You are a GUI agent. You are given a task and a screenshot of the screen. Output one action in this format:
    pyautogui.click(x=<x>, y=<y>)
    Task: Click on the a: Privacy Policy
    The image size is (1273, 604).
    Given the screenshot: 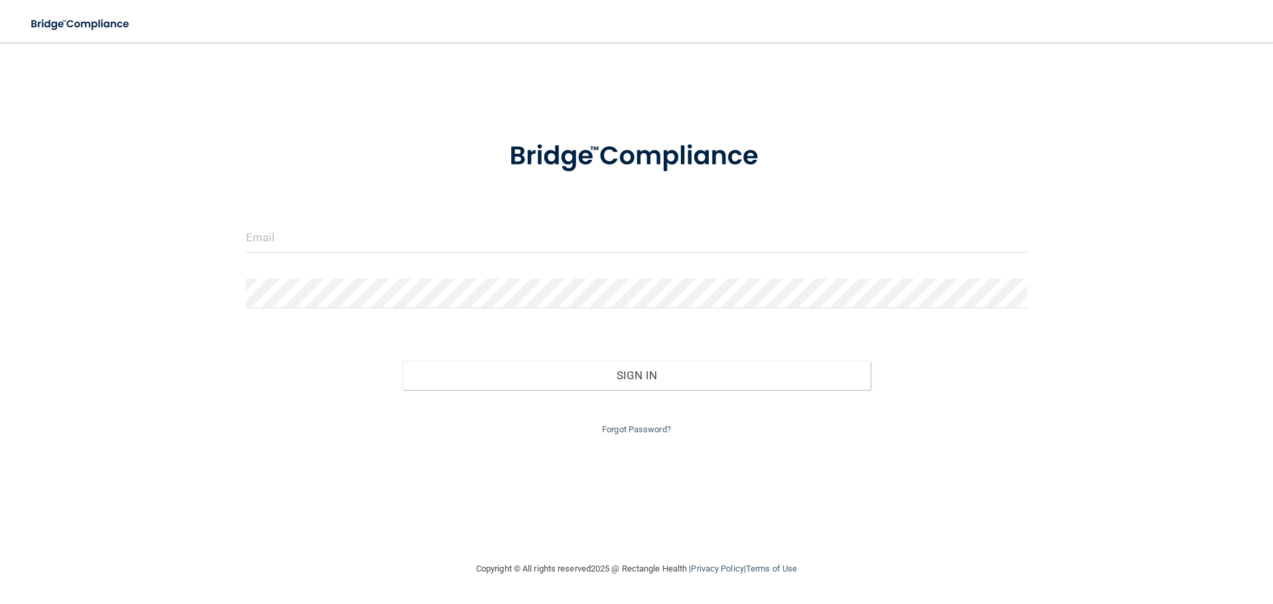 What is the action you would take?
    pyautogui.click(x=717, y=568)
    